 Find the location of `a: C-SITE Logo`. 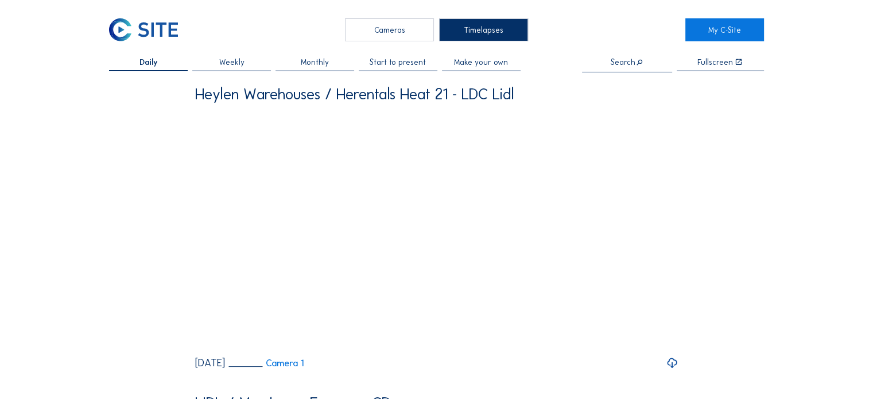

a: C-SITE Logo is located at coordinates (148, 30).